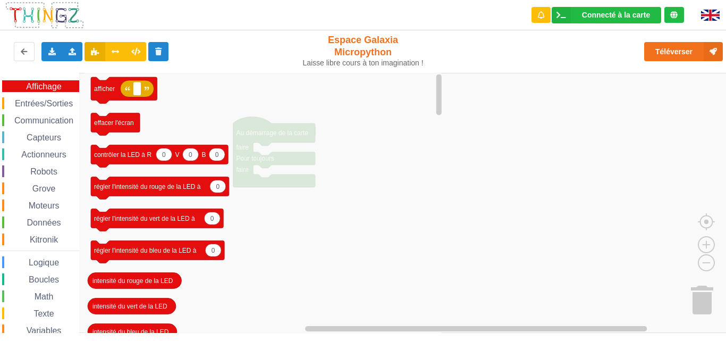 Image resolution: width=726 pixels, height=341 pixels. What do you see at coordinates (44, 171) in the screenshot?
I see `span: Robots` at bounding box center [44, 171].